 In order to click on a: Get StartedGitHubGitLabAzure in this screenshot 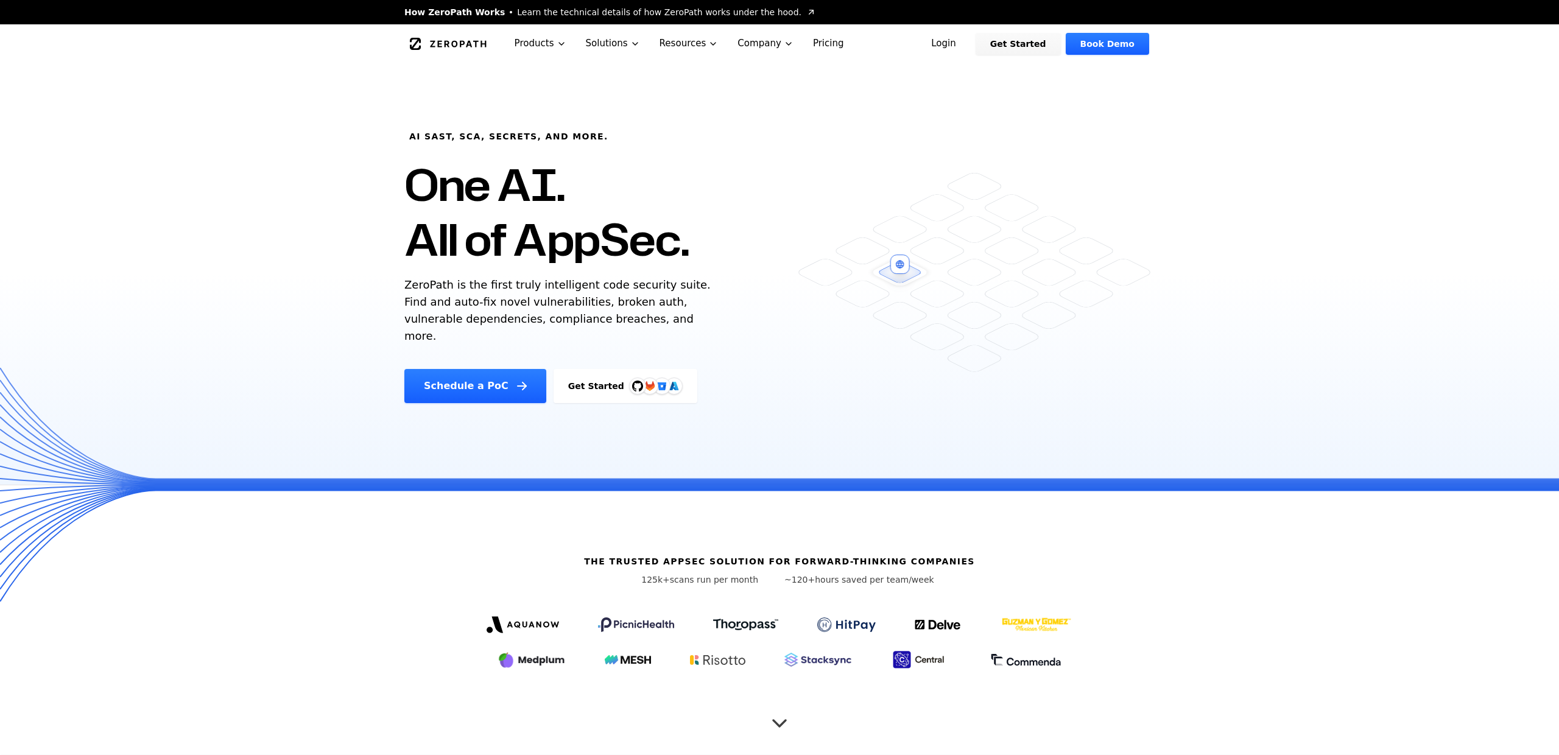, I will do `click(625, 386)`.